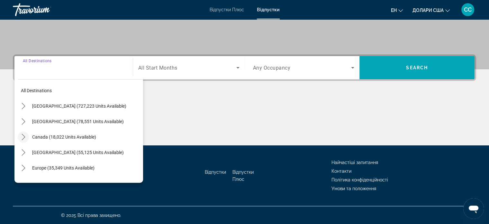  Describe the element at coordinates (23, 137) in the screenshot. I see `button: Toggle Canada (18,022 units available) submenu` at that location.